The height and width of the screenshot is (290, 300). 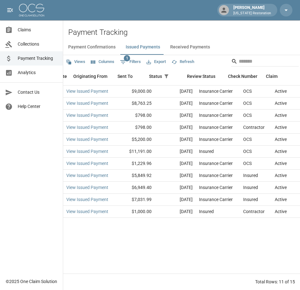 What do you see at coordinates (134, 187) in the screenshot?
I see `div: $6,949.40` at bounding box center [134, 187].